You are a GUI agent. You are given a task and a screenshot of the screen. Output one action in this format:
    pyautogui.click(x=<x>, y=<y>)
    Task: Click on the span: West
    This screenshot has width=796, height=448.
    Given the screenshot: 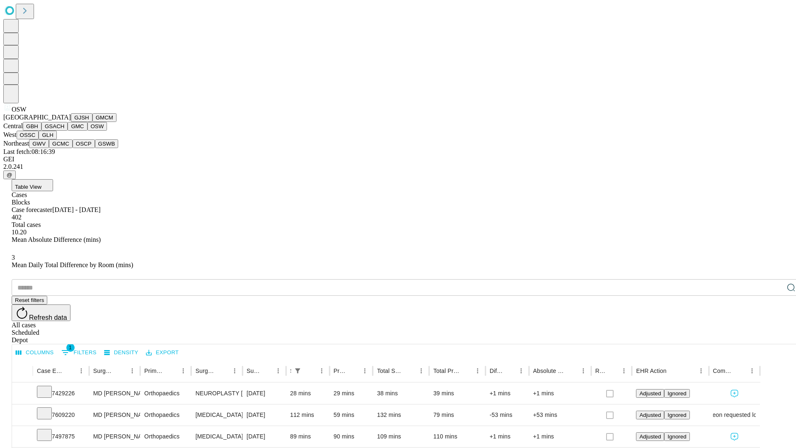 What is the action you would take?
    pyautogui.click(x=10, y=134)
    